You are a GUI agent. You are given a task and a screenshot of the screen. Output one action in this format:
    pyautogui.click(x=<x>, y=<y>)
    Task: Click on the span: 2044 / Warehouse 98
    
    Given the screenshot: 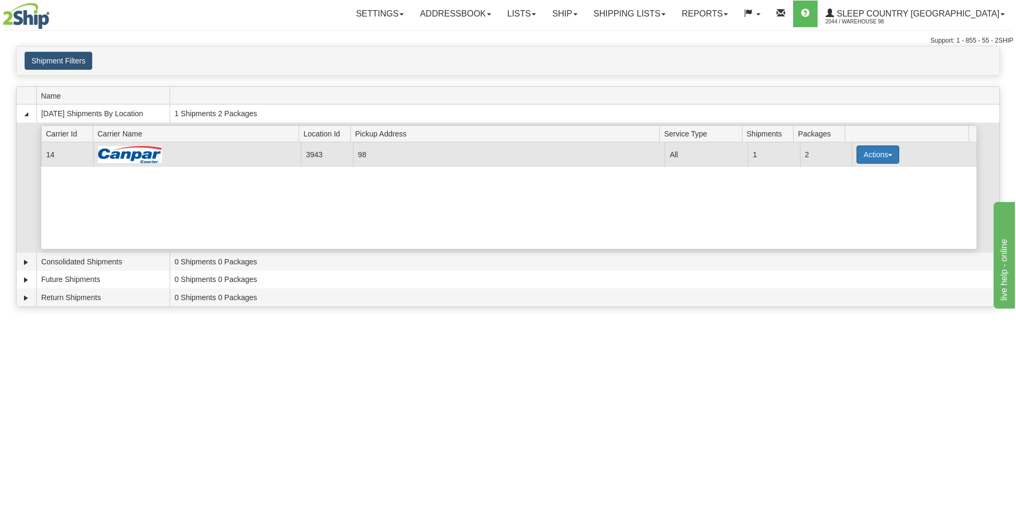 What is the action you would take?
    pyautogui.click(x=866, y=22)
    